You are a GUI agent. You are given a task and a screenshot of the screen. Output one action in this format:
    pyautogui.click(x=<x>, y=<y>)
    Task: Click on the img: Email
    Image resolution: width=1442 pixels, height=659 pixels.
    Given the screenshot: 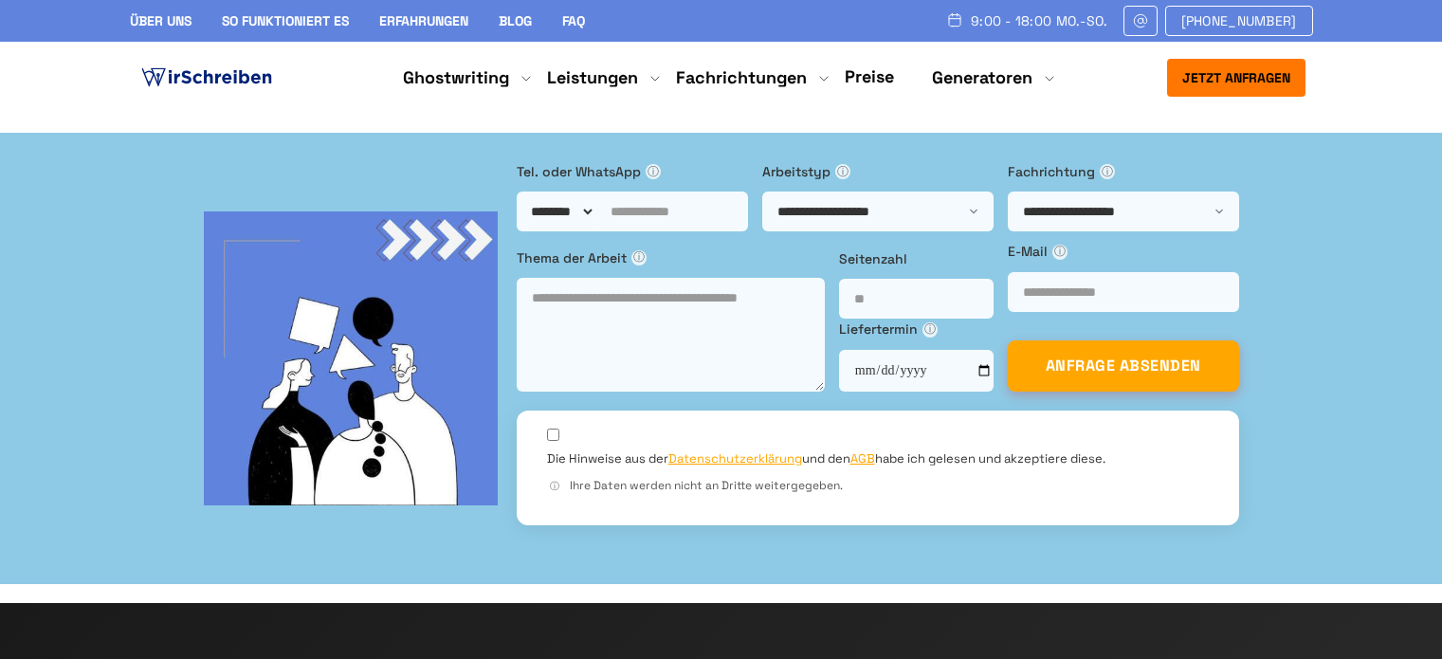 What is the action you would take?
    pyautogui.click(x=1141, y=21)
    